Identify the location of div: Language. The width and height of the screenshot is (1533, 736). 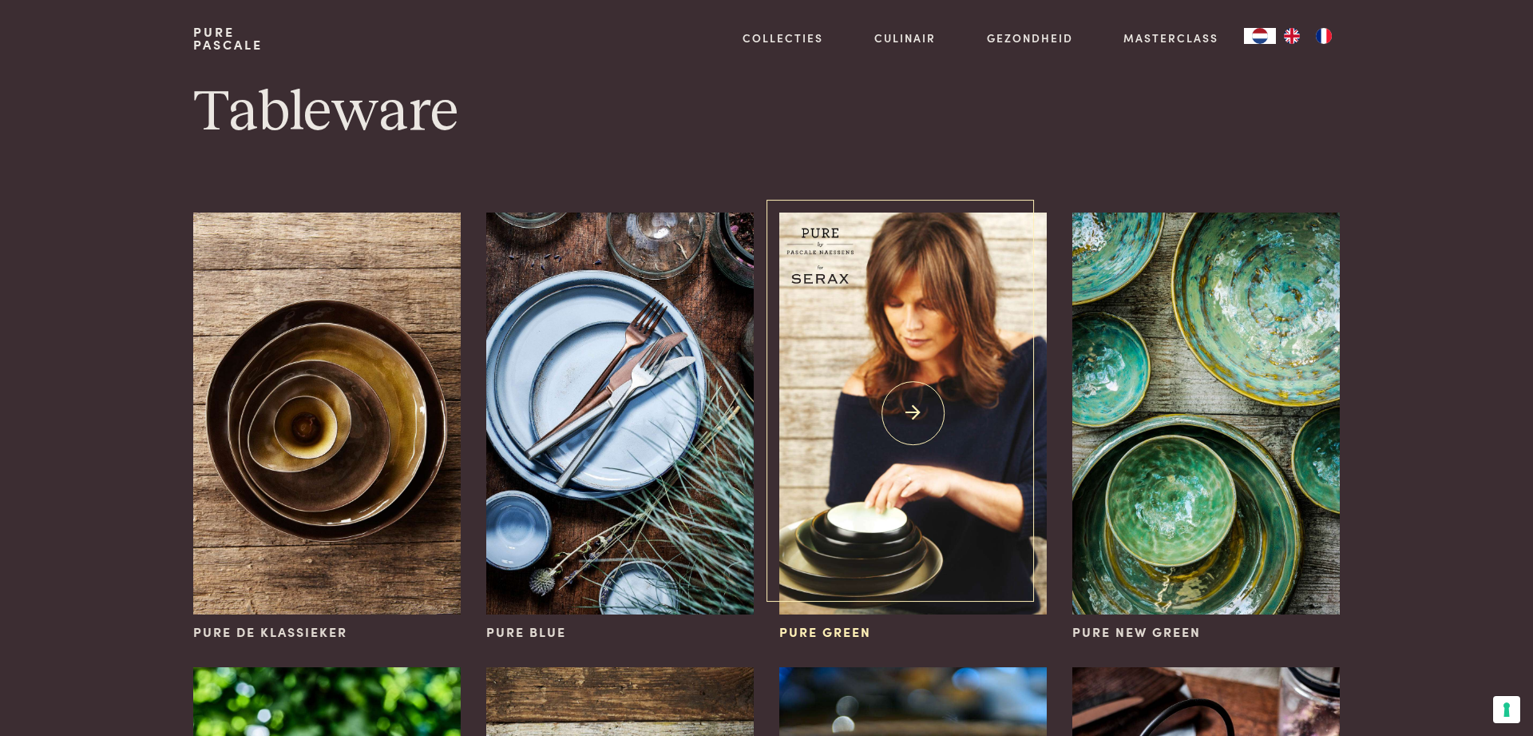
(1260, 36).